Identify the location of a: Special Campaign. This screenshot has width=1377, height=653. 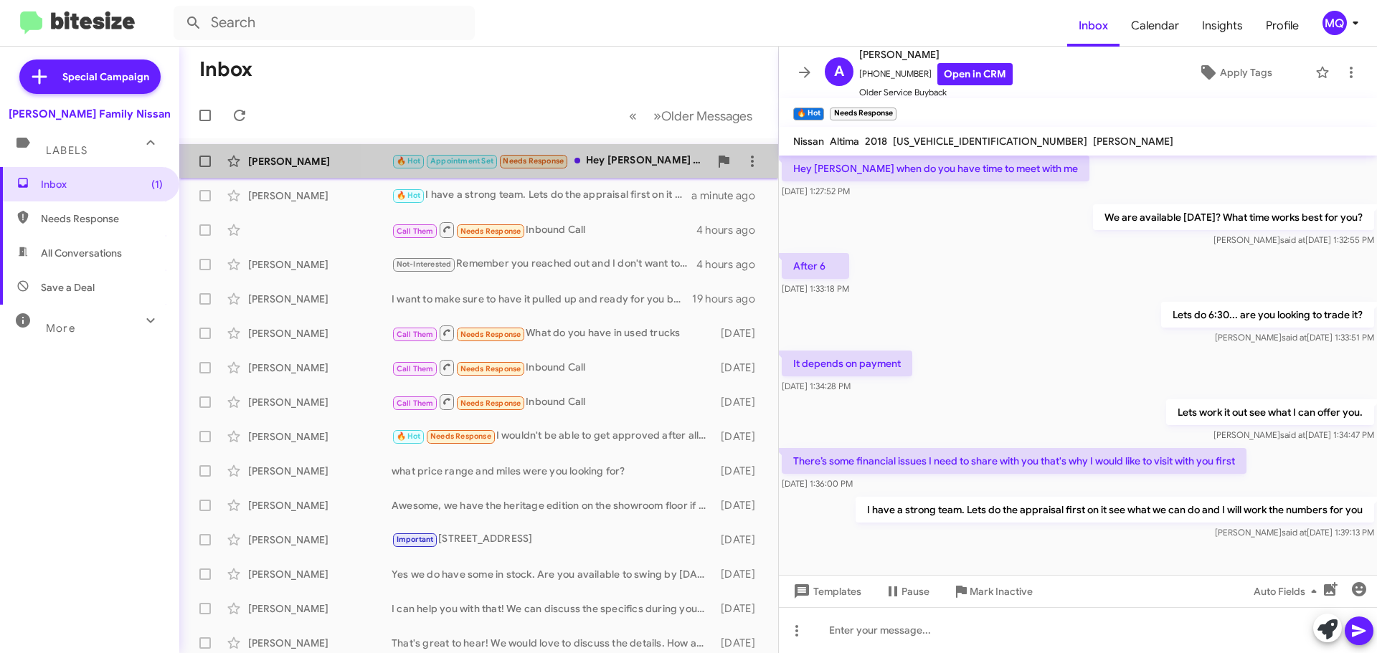
(90, 77).